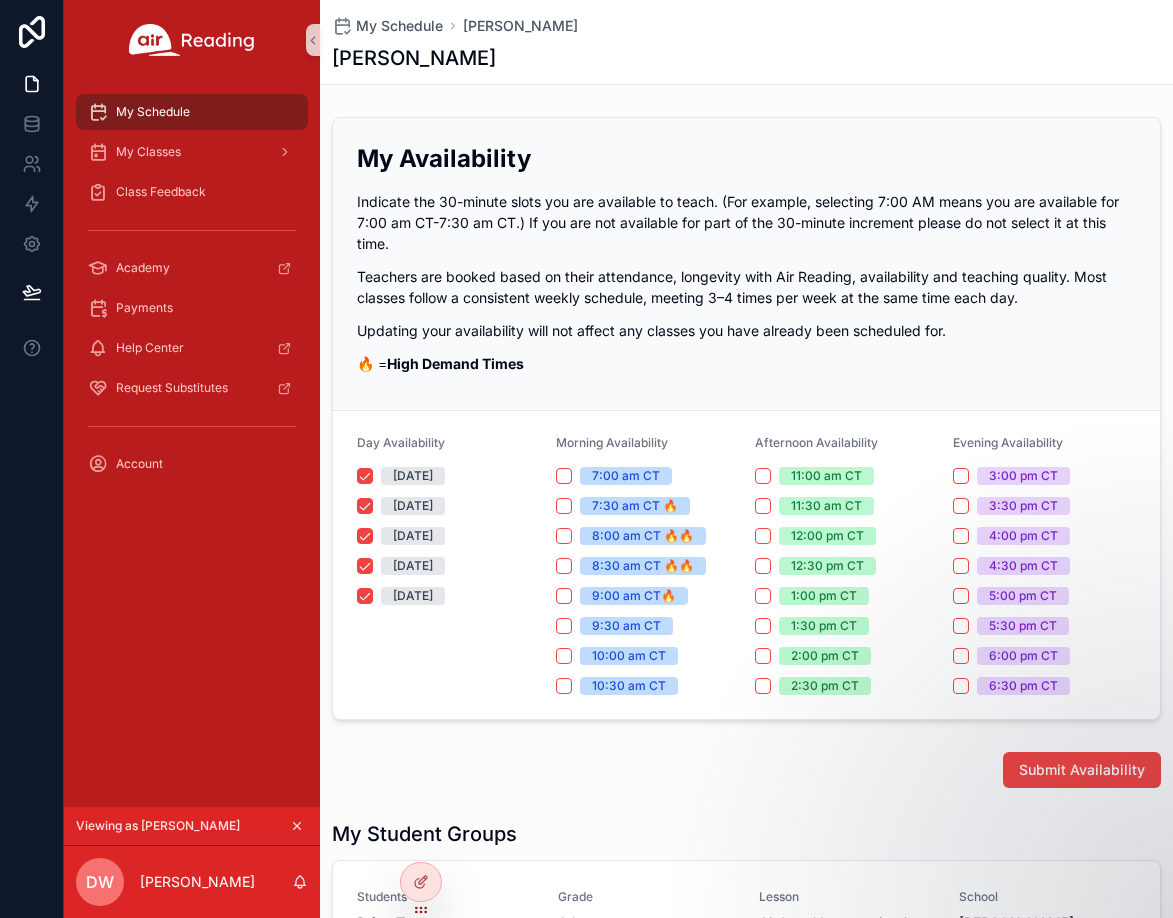 The width and height of the screenshot is (1173, 918). I want to click on div: 8:30 am CT 🔥🔥, so click(643, 566).